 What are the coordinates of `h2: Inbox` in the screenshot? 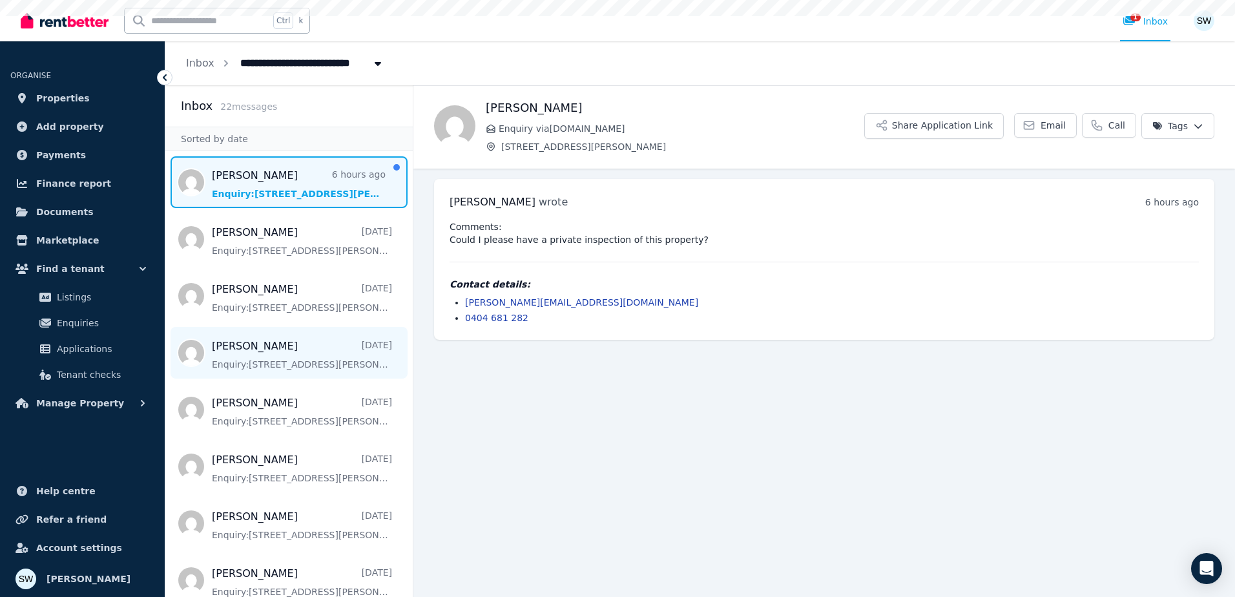 It's located at (196, 106).